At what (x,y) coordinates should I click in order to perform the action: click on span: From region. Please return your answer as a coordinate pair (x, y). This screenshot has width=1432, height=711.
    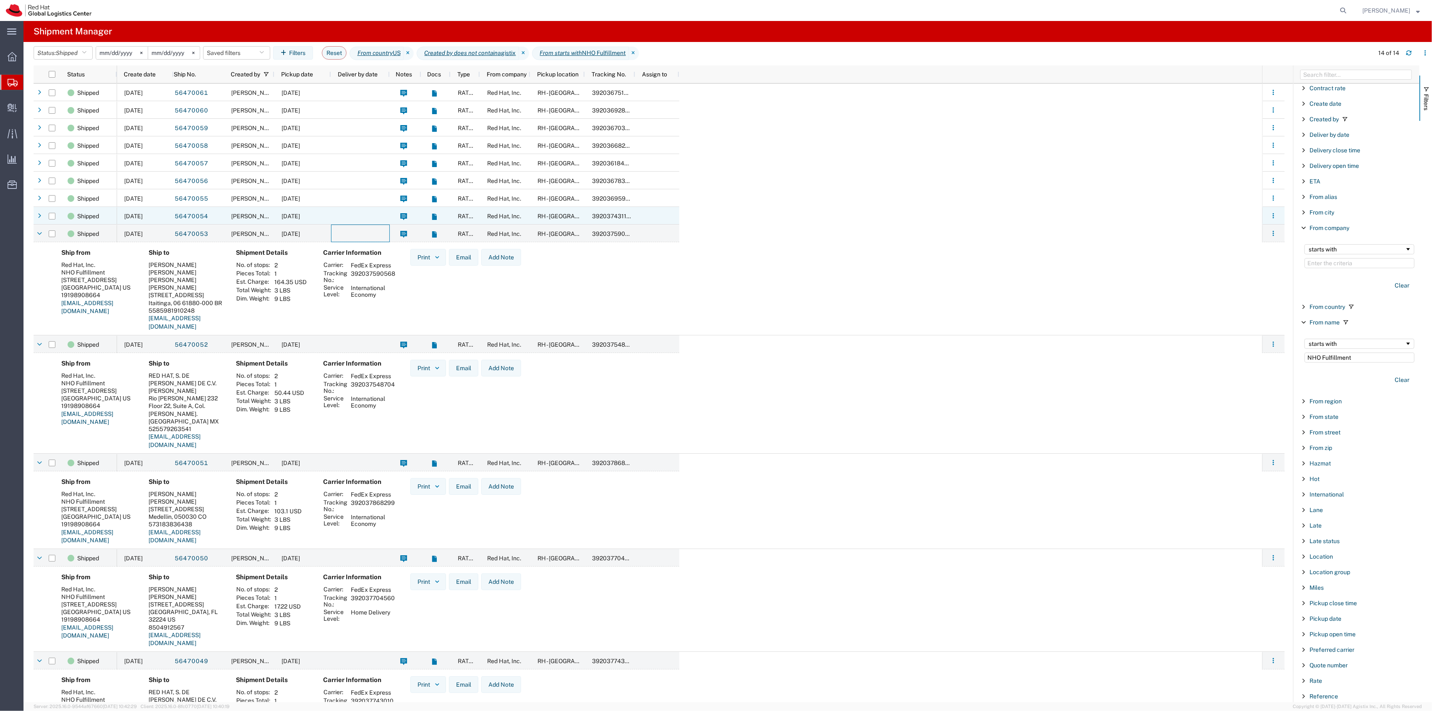
    Looking at the image, I should click on (1325, 401).